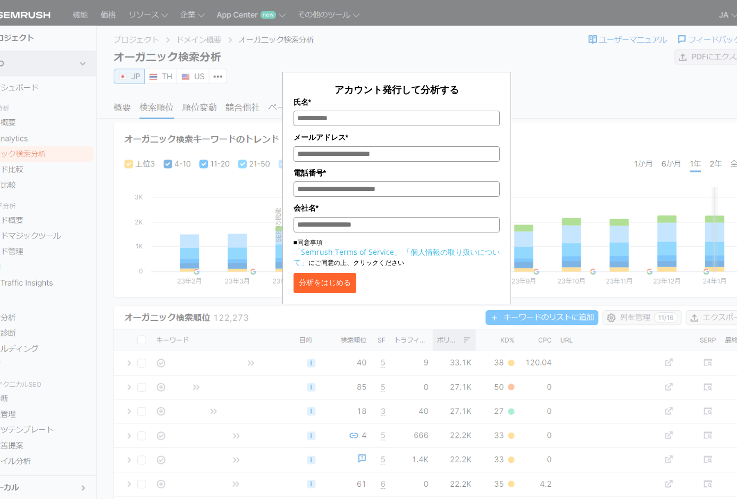  Describe the element at coordinates (397, 137) in the screenshot. I see `label: メールアドレス*` at that location.